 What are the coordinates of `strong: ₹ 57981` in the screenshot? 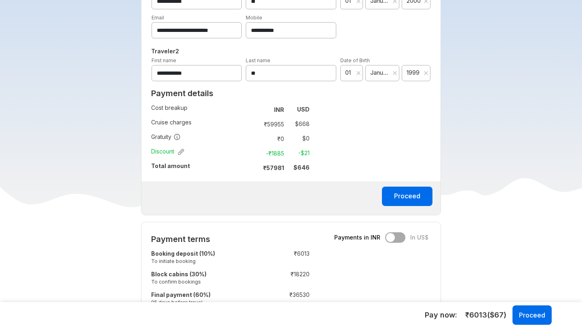 It's located at (274, 168).